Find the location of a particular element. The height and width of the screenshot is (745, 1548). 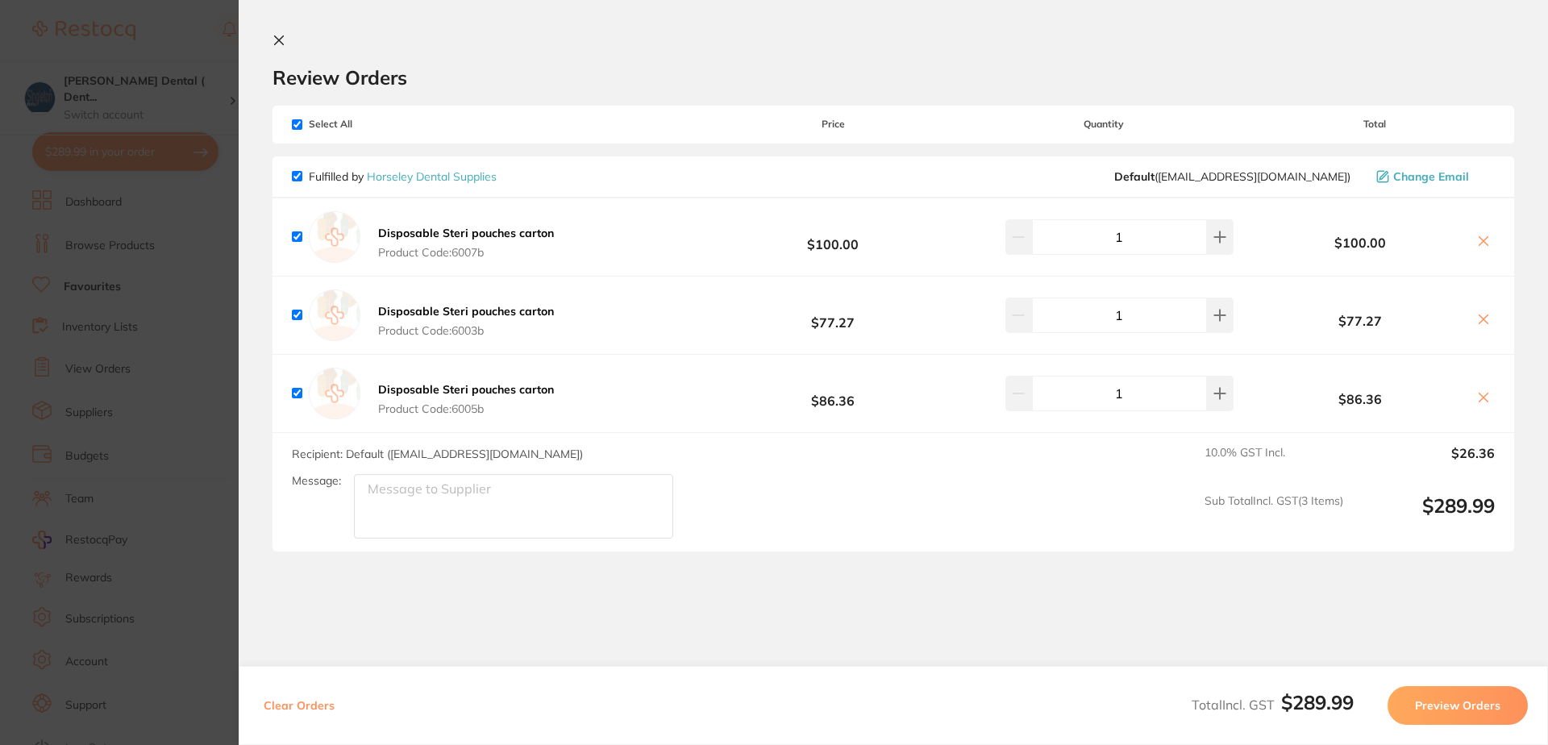

span: orders@horseley.com.au is located at coordinates (1232, 177).